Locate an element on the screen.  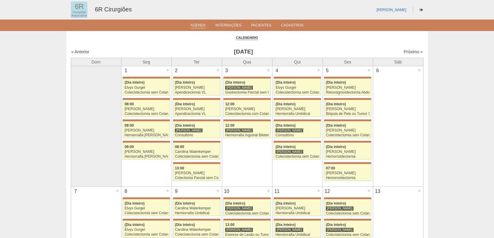
a: « Anterior is located at coordinates (80, 52).